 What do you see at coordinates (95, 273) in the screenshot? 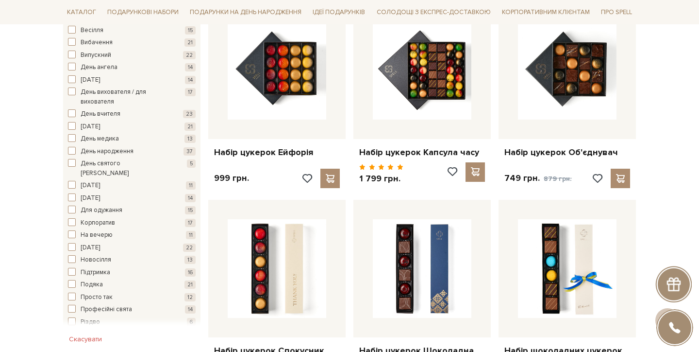
I see `span: Підтримка` at bounding box center [95, 273].